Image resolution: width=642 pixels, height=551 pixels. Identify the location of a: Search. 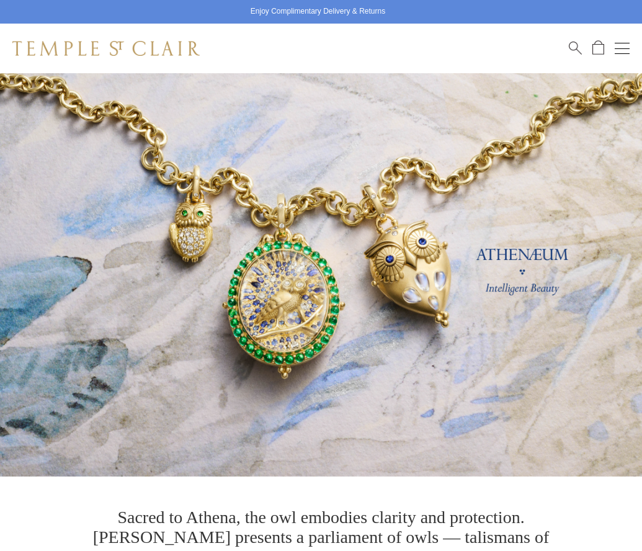
(575, 48).